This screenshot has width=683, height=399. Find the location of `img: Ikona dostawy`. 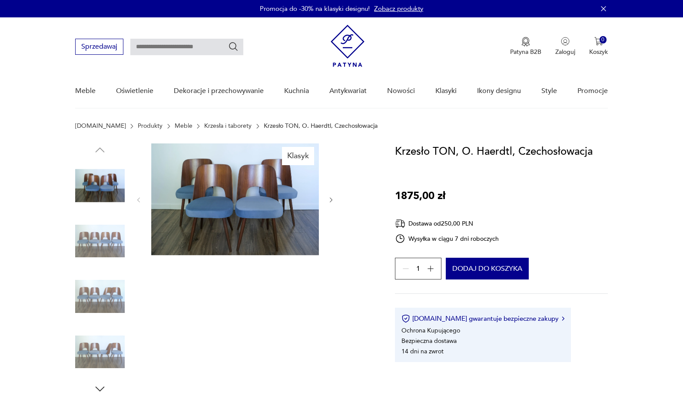

img: Ikona dostawy is located at coordinates (400, 223).